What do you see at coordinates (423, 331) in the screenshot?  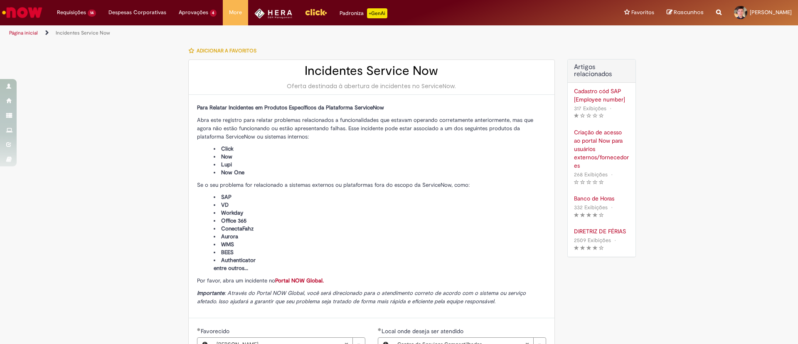 I see `span: Necessários - Local onde deseja ser atendido` at bounding box center [423, 331].